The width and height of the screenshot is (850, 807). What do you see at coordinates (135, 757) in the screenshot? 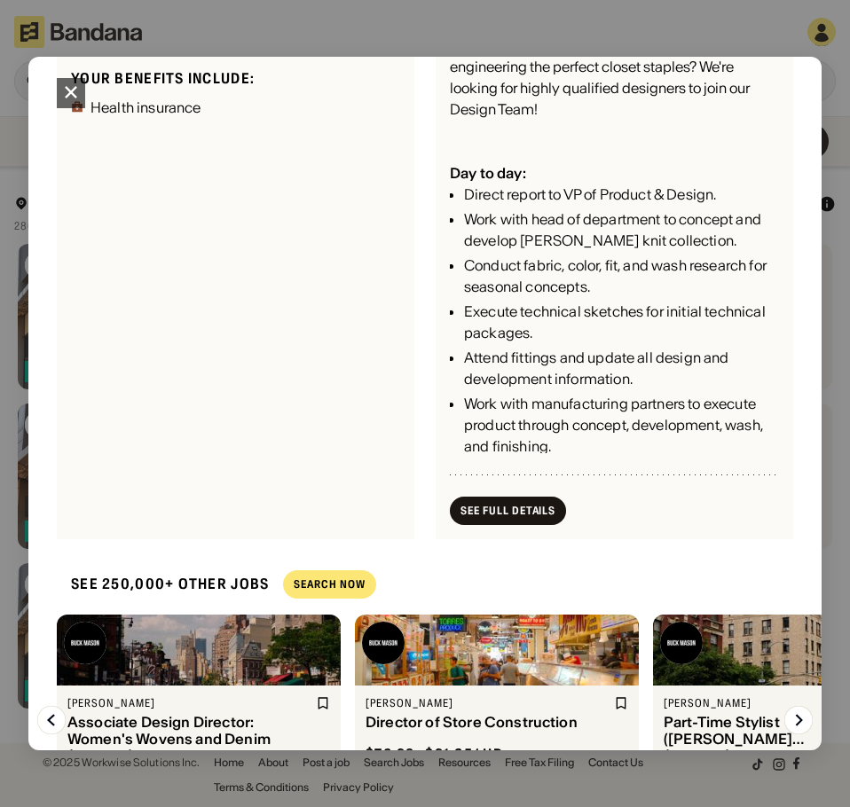
I see `div: $ 60.10 - $72.12 / hr` at bounding box center [135, 757].